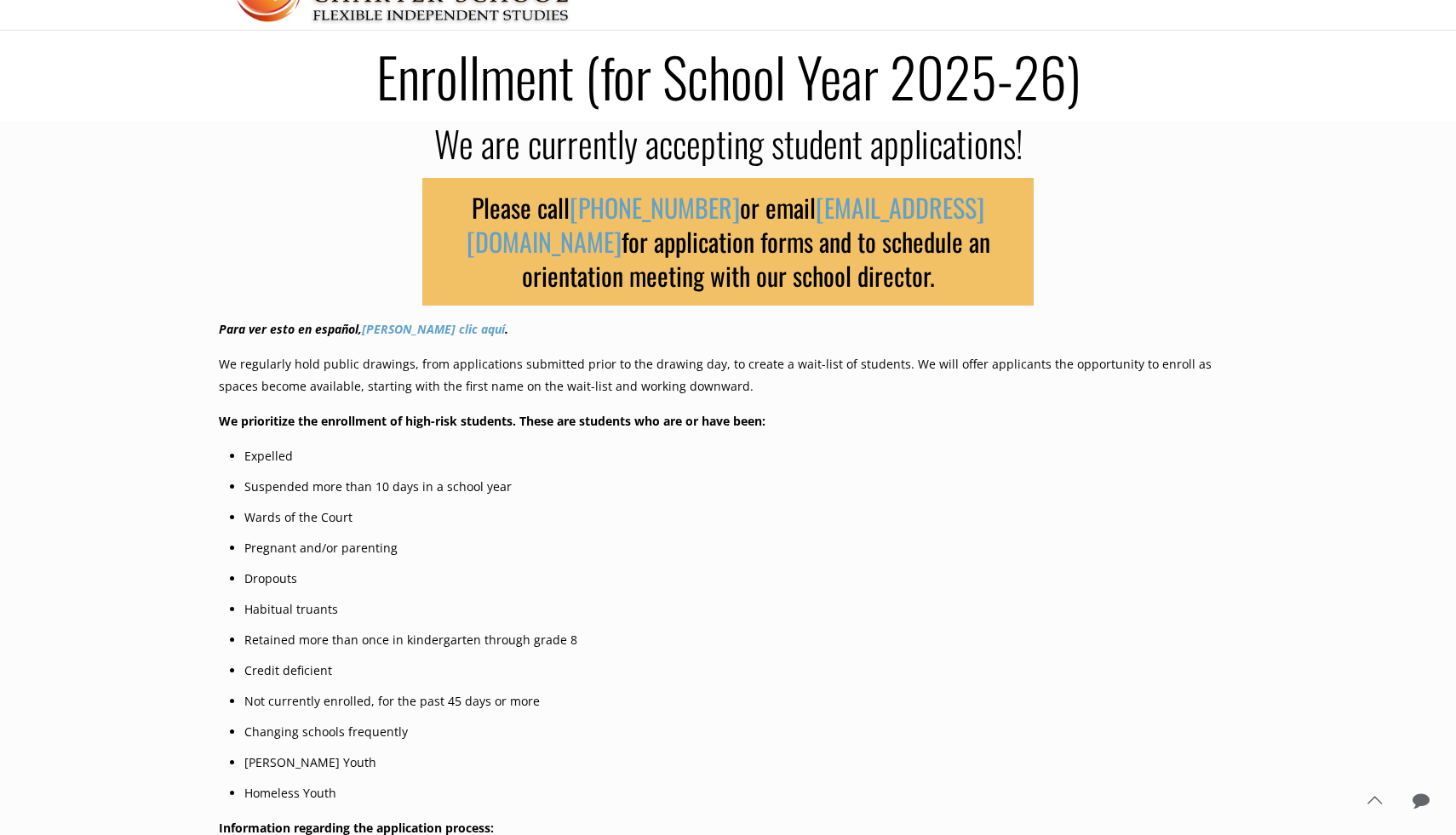 This screenshot has height=835, width=1456. What do you see at coordinates (741, 487) in the screenshot?
I see `li: Suspended more than 10 days in a school year` at bounding box center [741, 487].